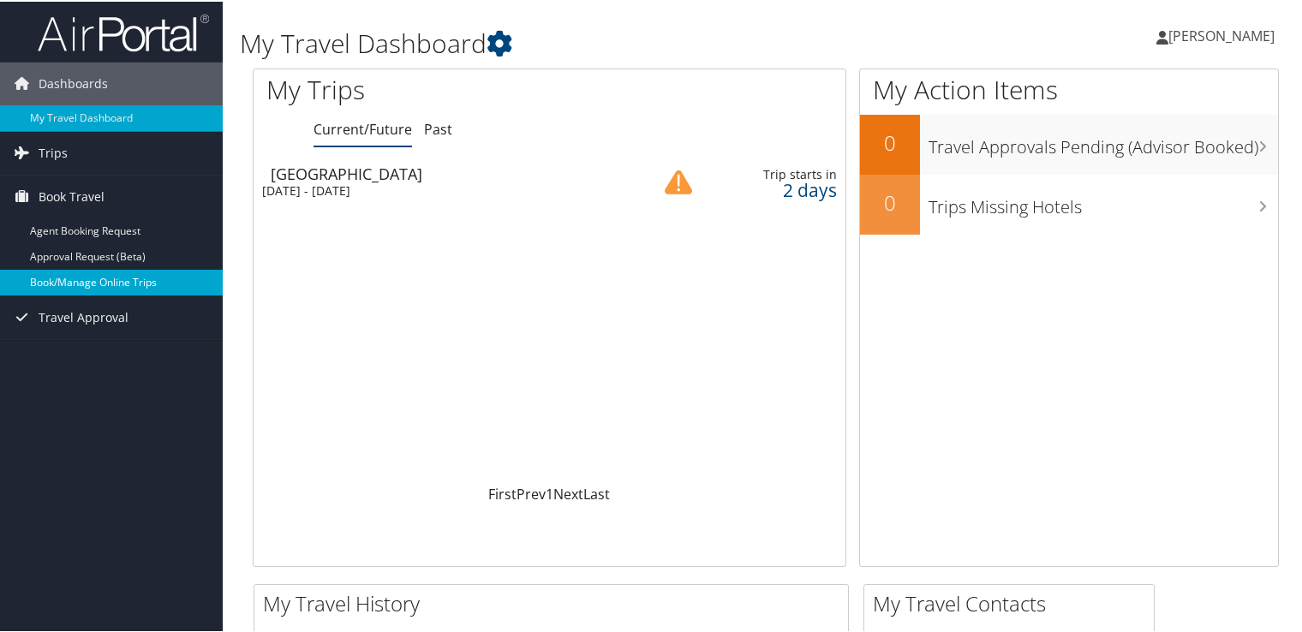 Image resolution: width=1302 pixels, height=632 pixels. I want to click on h2: My Travel Contacts, so click(1013, 602).